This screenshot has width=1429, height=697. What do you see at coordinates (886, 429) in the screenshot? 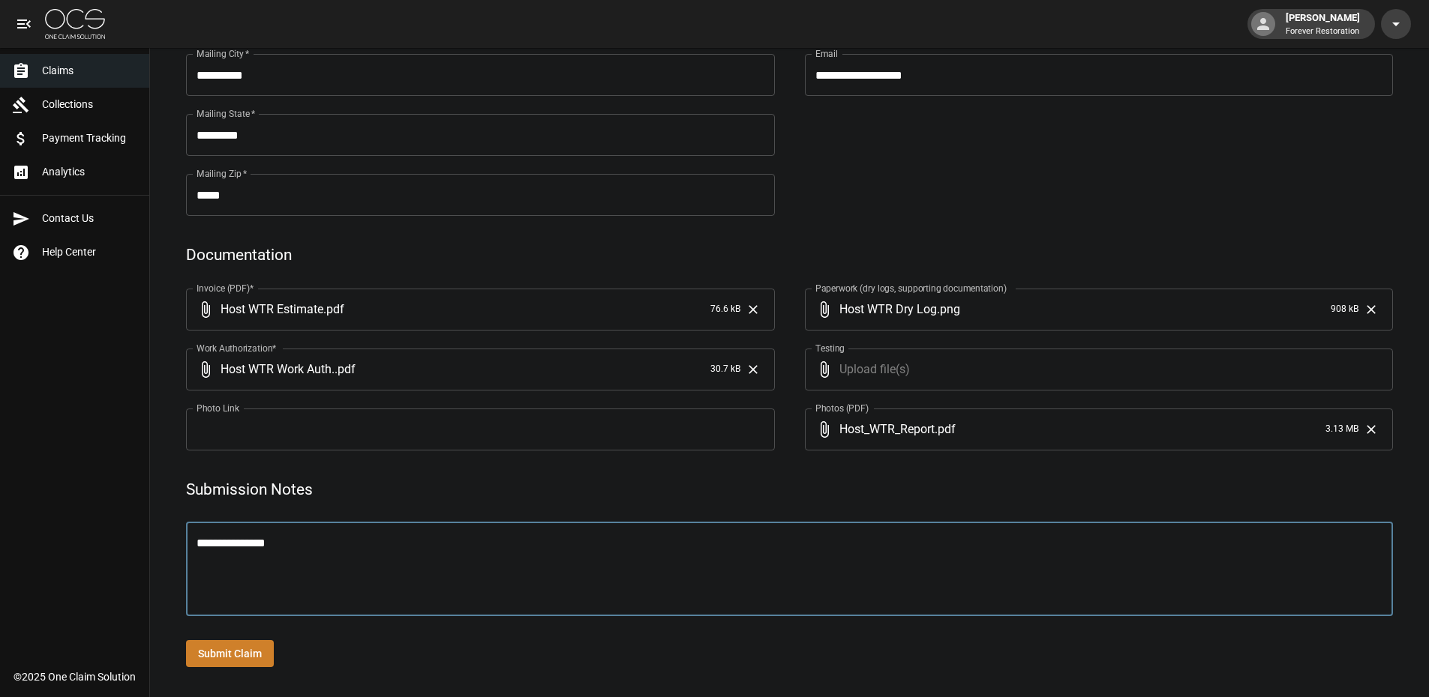
I see `span: Host_WTR_Report` at bounding box center [886, 429].